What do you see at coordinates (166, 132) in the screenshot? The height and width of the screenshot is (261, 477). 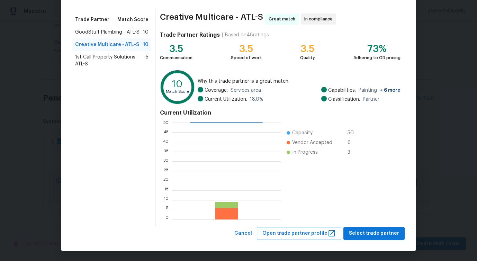 I see `text: 45` at bounding box center [166, 132].